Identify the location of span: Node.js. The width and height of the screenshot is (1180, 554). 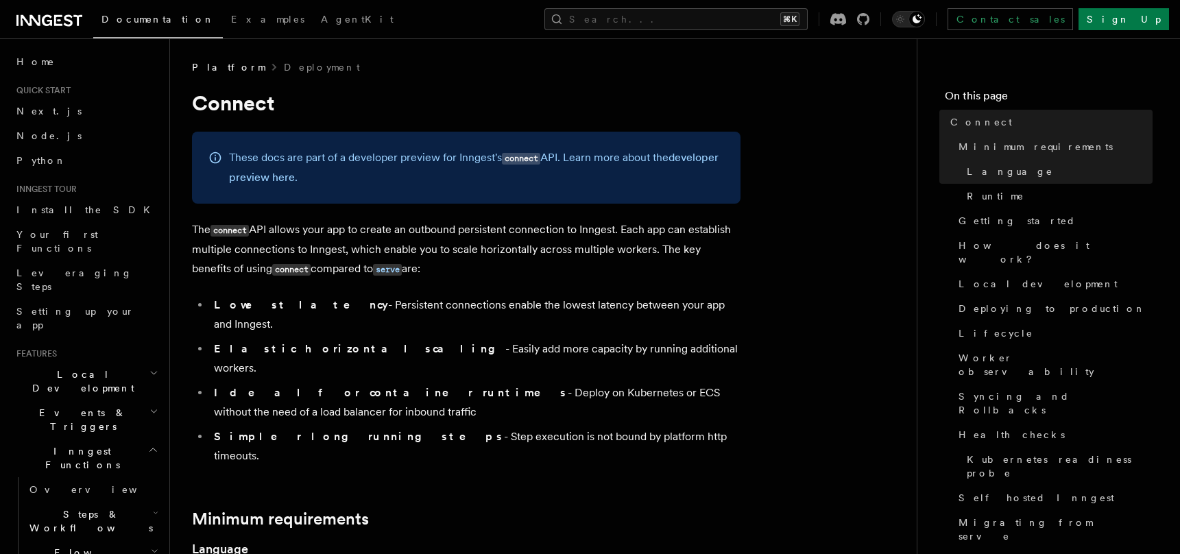
(49, 136).